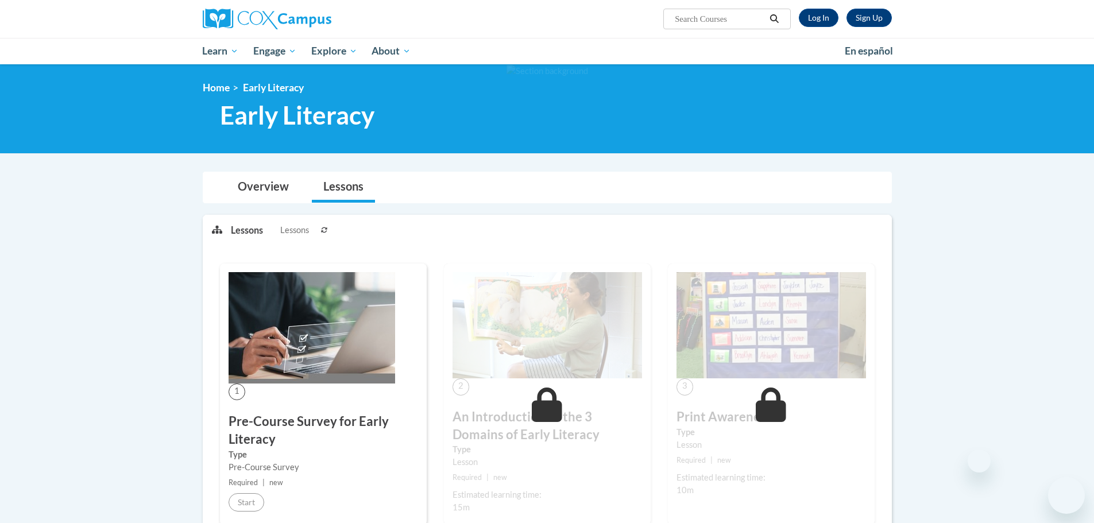 The width and height of the screenshot is (1094, 523). Describe the element at coordinates (547, 71) in the screenshot. I see `img: Section background` at that location.